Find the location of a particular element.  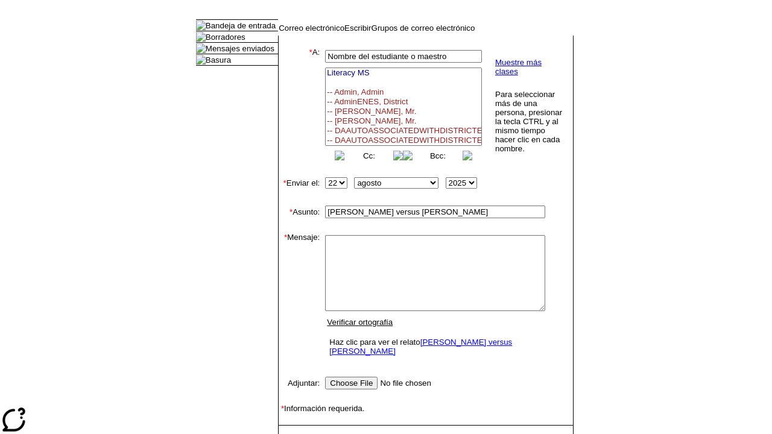

a: Bandeja de entrada is located at coordinates (241, 25).